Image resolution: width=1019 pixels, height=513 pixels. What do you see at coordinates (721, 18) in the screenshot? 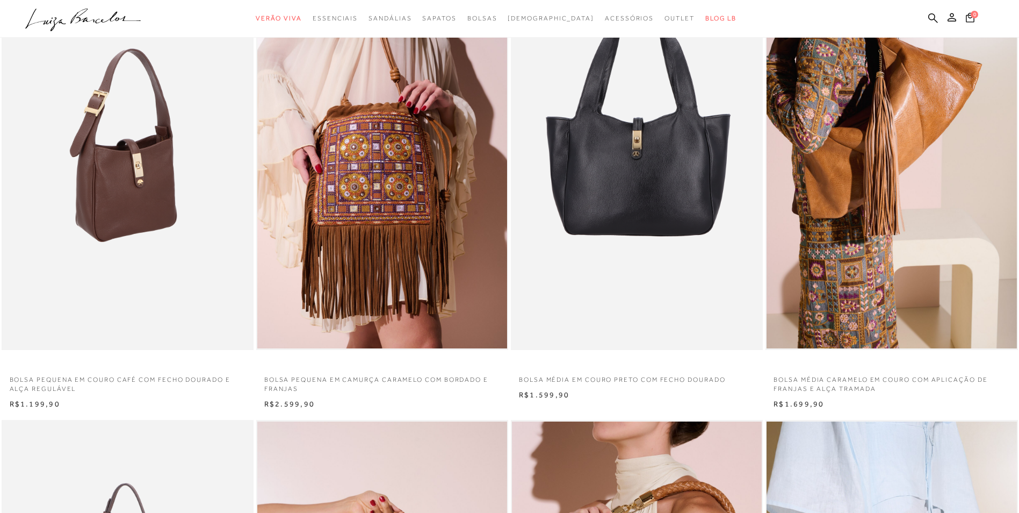
I see `a: BLOG LB` at bounding box center [721, 18].